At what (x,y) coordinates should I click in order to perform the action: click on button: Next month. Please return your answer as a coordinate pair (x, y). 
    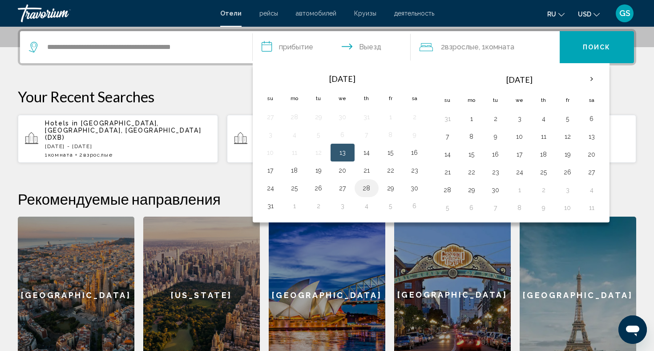
    Looking at the image, I should click on (591, 79).